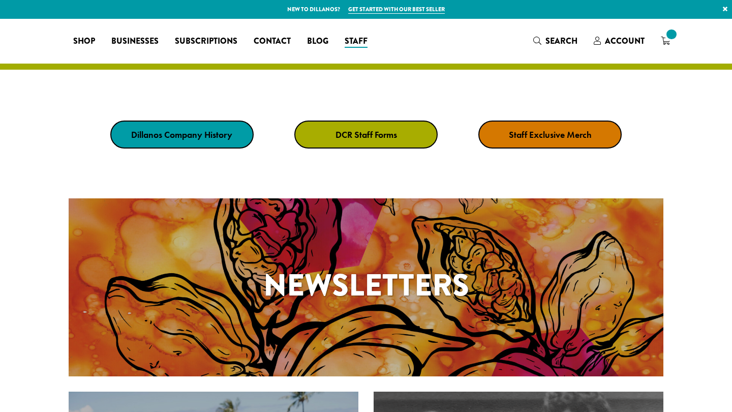 The image size is (732, 412). I want to click on a: DCR Staff Forms, so click(366, 134).